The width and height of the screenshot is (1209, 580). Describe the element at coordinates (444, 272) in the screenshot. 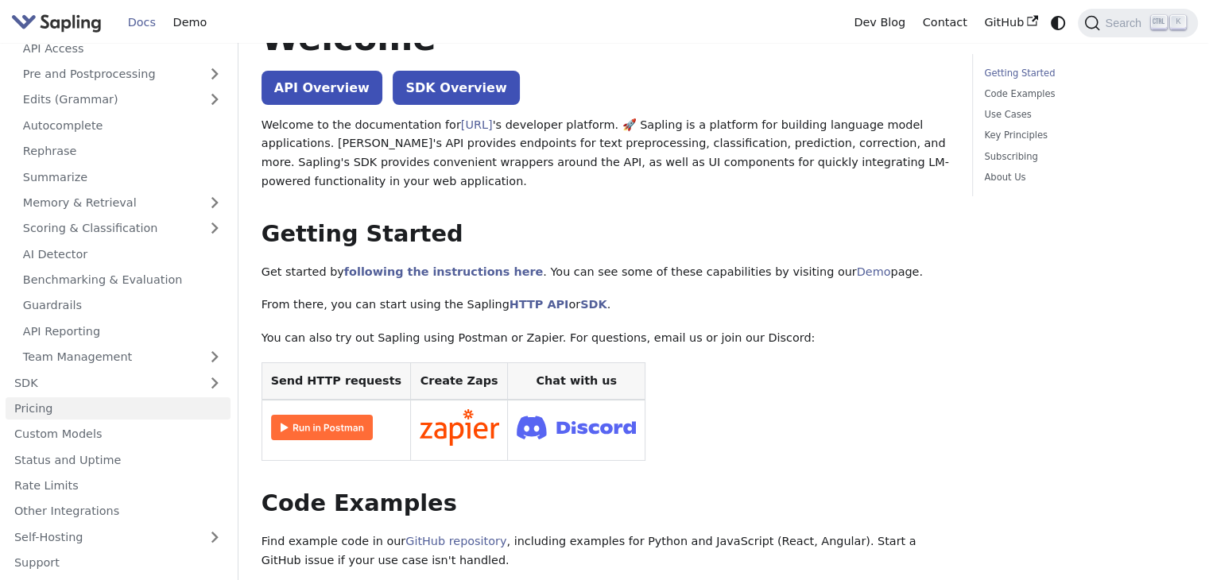

I see `a: following the instructions here` at that location.